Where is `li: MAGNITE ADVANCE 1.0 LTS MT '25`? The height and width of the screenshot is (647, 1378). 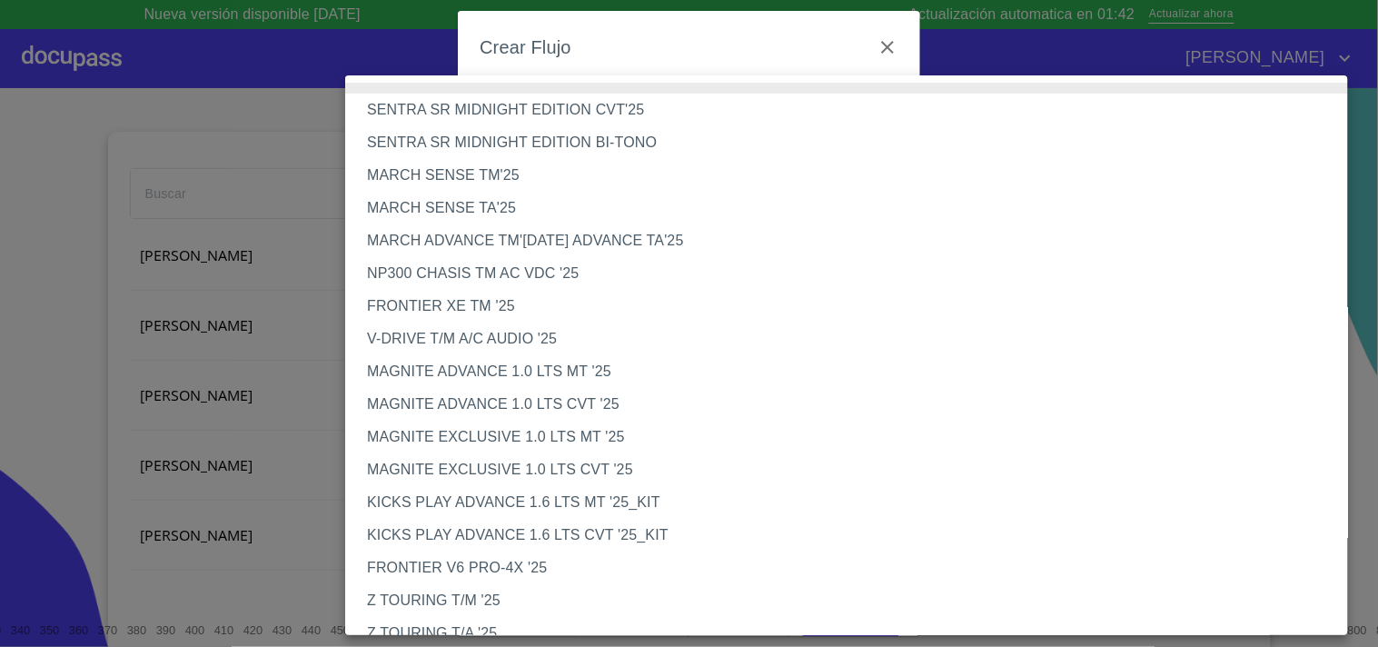 li: MAGNITE ADVANCE 1.0 LTS MT '25 is located at coordinates (854, 372).